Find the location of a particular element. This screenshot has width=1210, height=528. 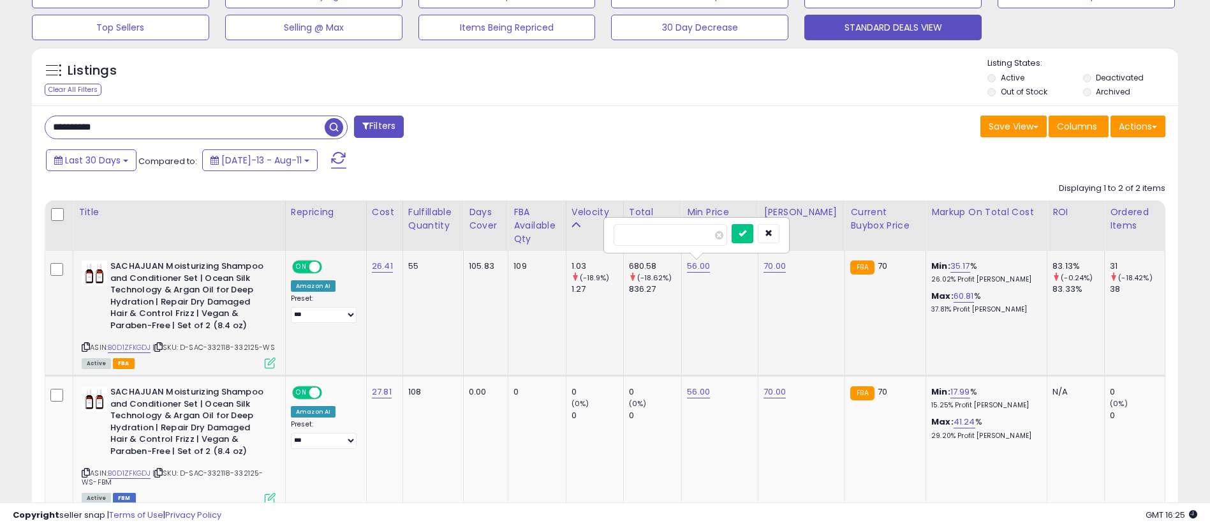

span: Columns is located at coordinates (1077, 126).